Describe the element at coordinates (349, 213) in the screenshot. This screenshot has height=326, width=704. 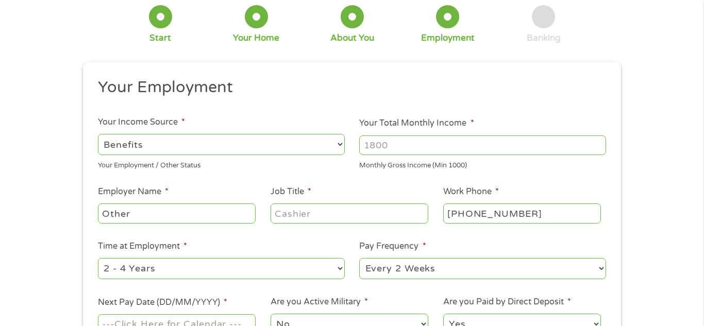
I see `input: Cashier` at that location.